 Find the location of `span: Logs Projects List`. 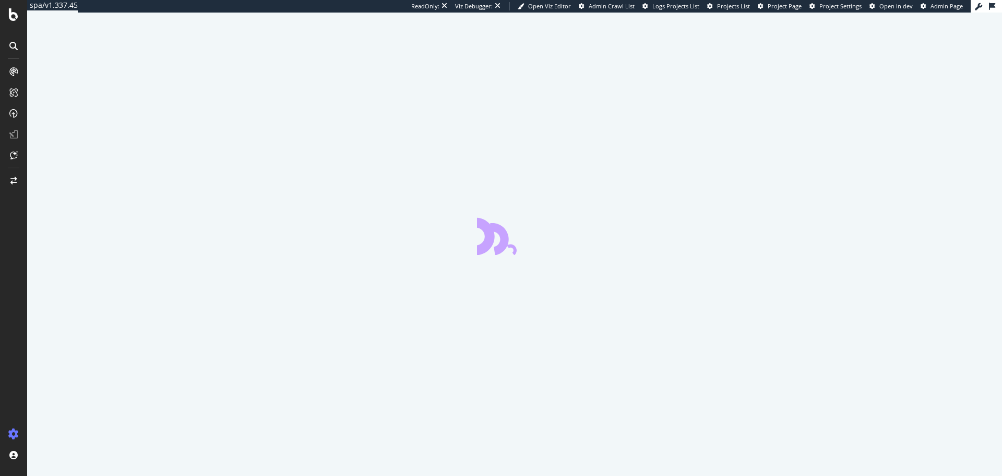

span: Logs Projects List is located at coordinates (676, 6).